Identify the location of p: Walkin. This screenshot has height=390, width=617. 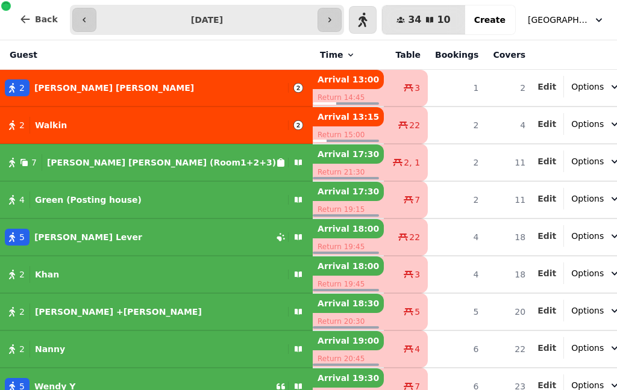
(51, 125).